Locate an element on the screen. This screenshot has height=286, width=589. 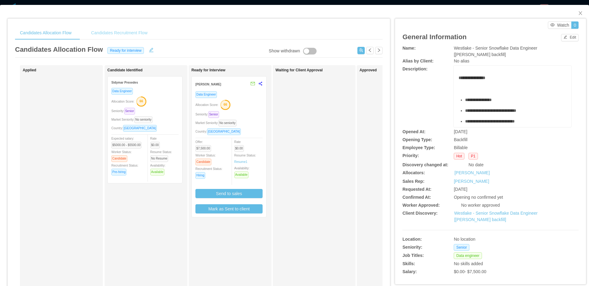
button: icon: edit is located at coordinates (151, 49).